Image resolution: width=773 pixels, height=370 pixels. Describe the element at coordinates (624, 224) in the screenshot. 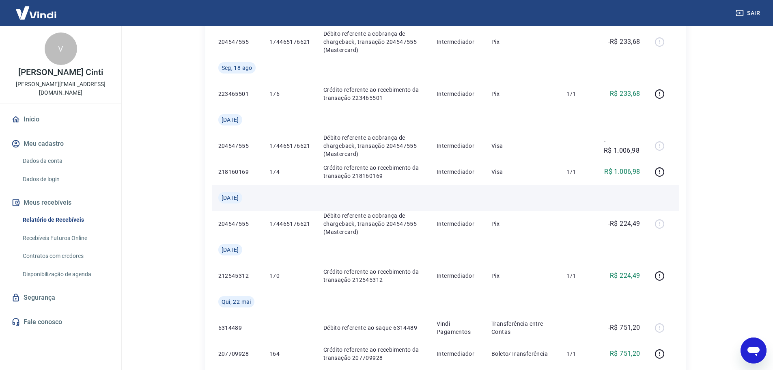

I see `p: -R$ 224,49` at that location.